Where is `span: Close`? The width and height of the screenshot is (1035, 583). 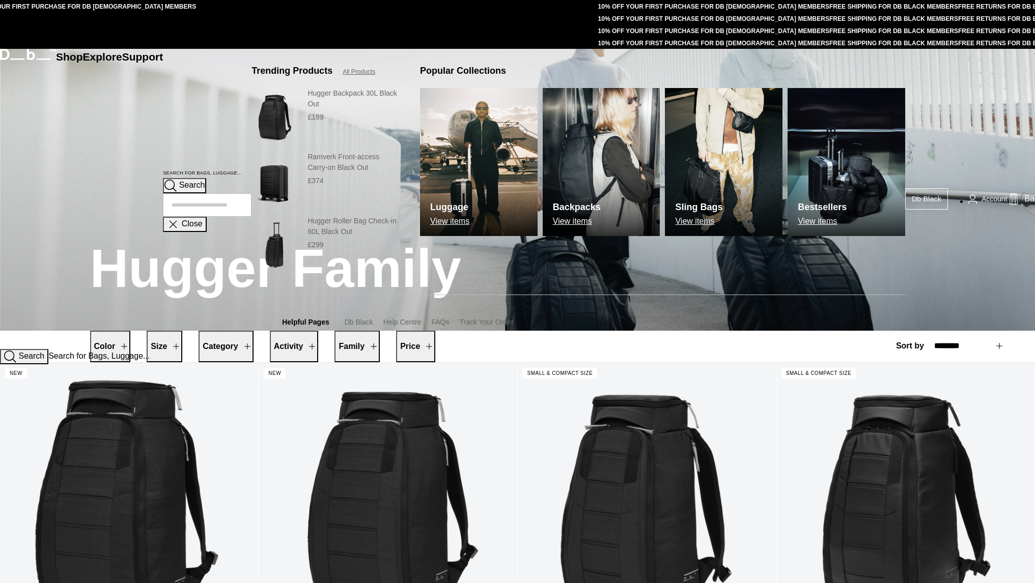 span: Close is located at coordinates (192, 223).